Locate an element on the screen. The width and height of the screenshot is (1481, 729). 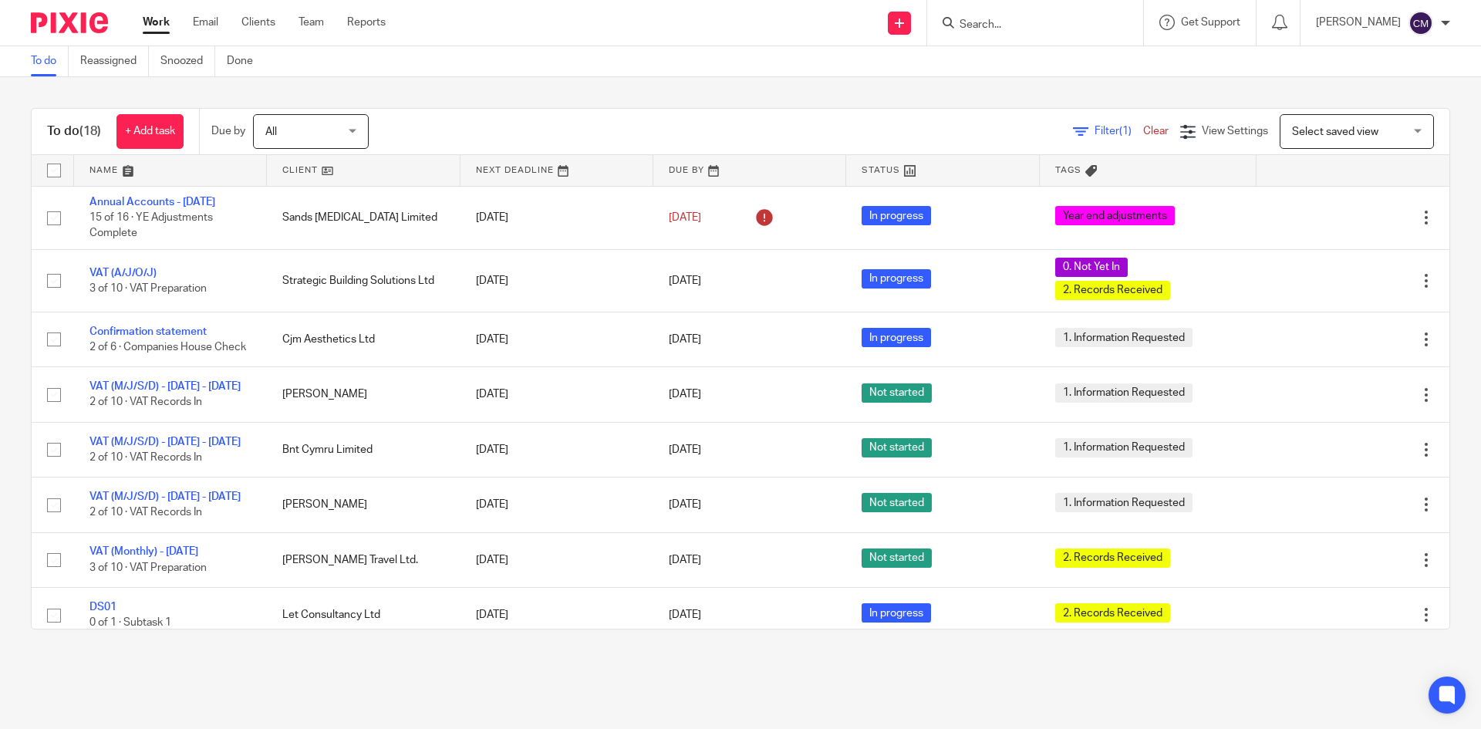
span: All is located at coordinates (271, 132).